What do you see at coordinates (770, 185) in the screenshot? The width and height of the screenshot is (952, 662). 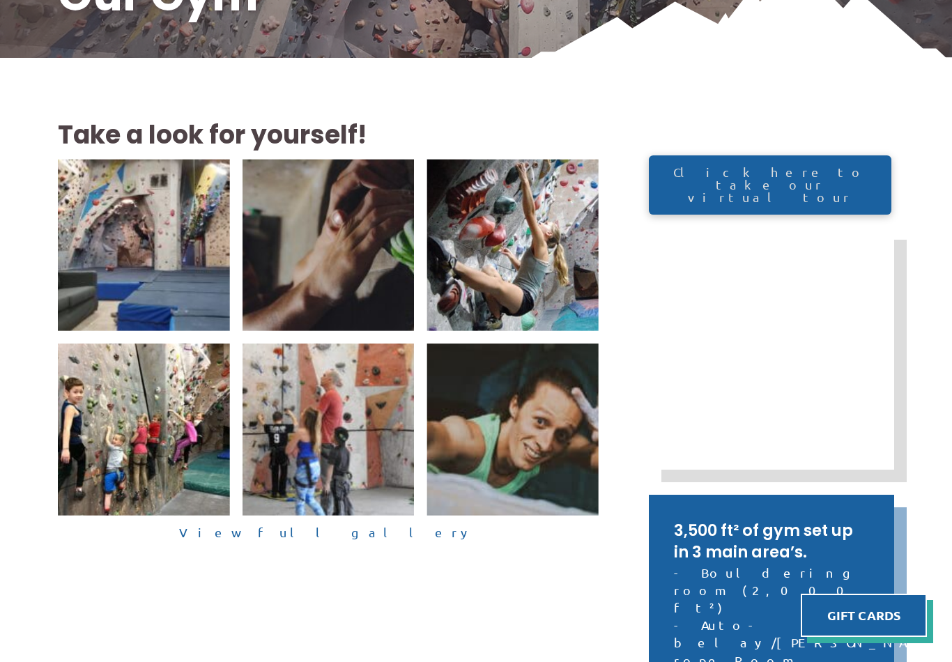 I see `a: Click here to take our virtual tour` at bounding box center [770, 185].